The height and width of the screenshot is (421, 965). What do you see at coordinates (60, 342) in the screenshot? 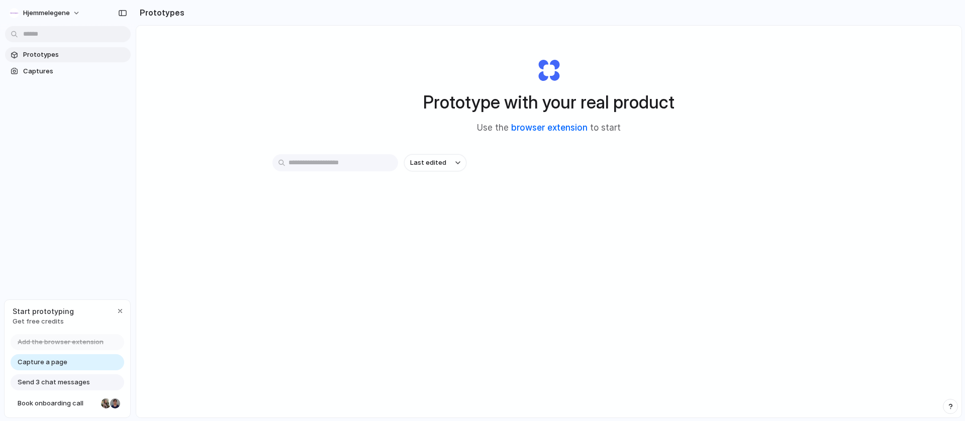
I see `span: Add the browser extension` at bounding box center [60, 342].